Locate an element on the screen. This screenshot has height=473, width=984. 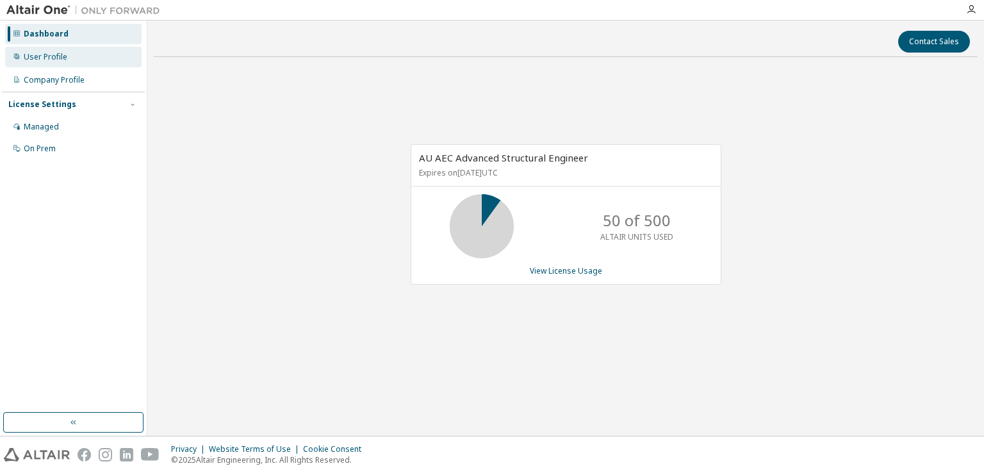
img: Altair One is located at coordinates (87, 10).